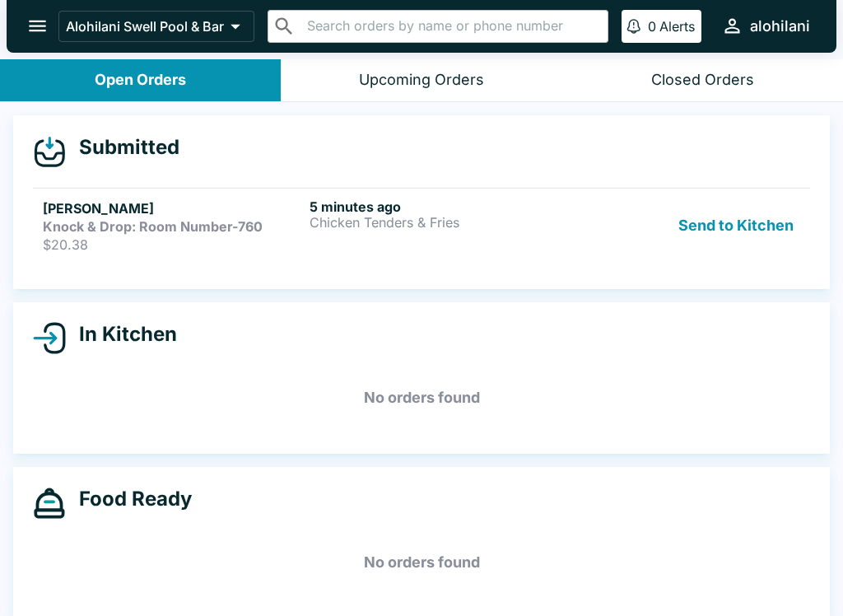  What do you see at coordinates (439, 222) in the screenshot?
I see `p: Chicken Tenders & Fries` at bounding box center [439, 222].